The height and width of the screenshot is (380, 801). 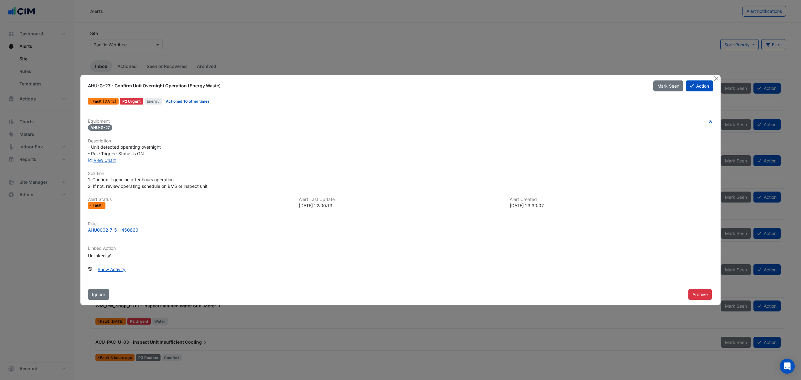 I want to click on h6: Linked Action, so click(x=400, y=248).